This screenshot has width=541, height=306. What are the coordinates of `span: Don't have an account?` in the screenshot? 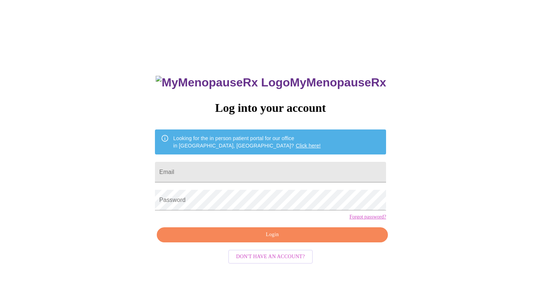 It's located at (271, 257).